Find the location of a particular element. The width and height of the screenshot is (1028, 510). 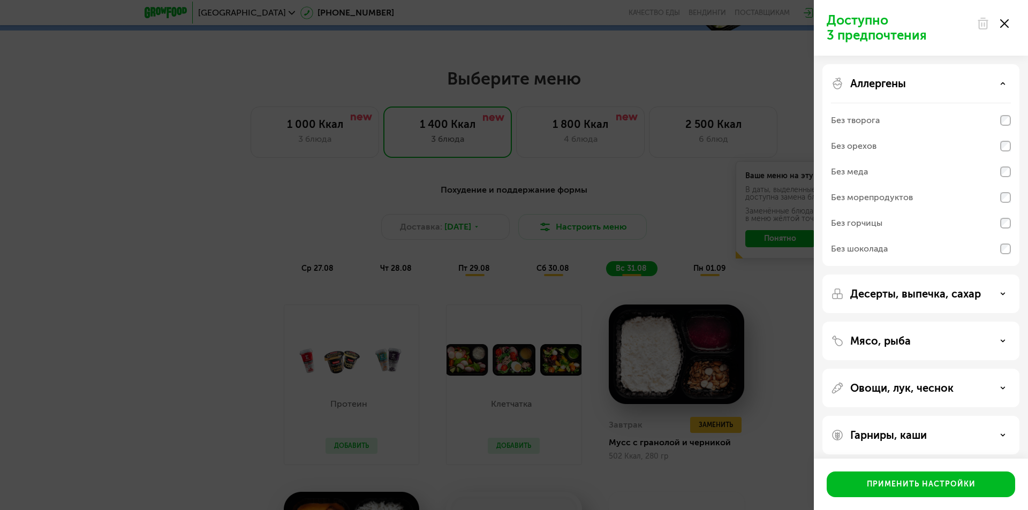

p: Гарниры, каши is located at coordinates (889, 435).